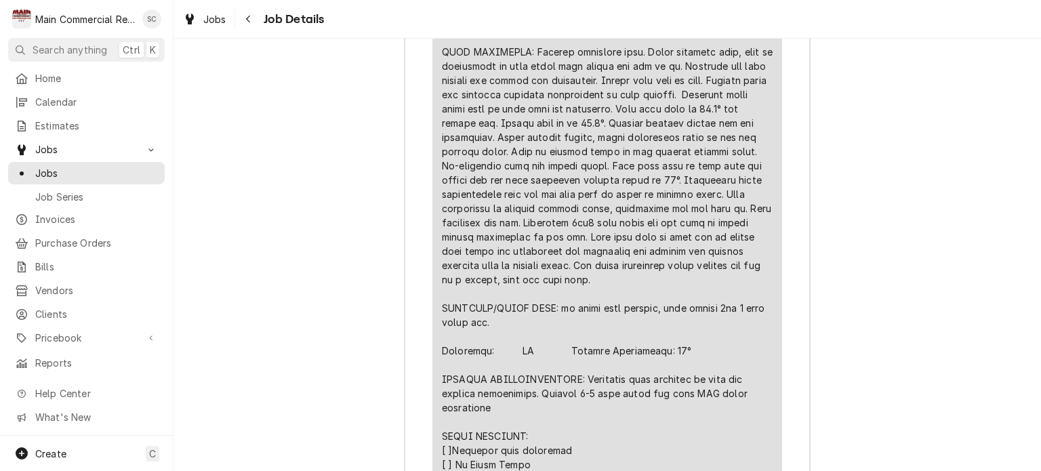 This screenshot has width=1041, height=471. I want to click on span: Invoices, so click(96, 219).